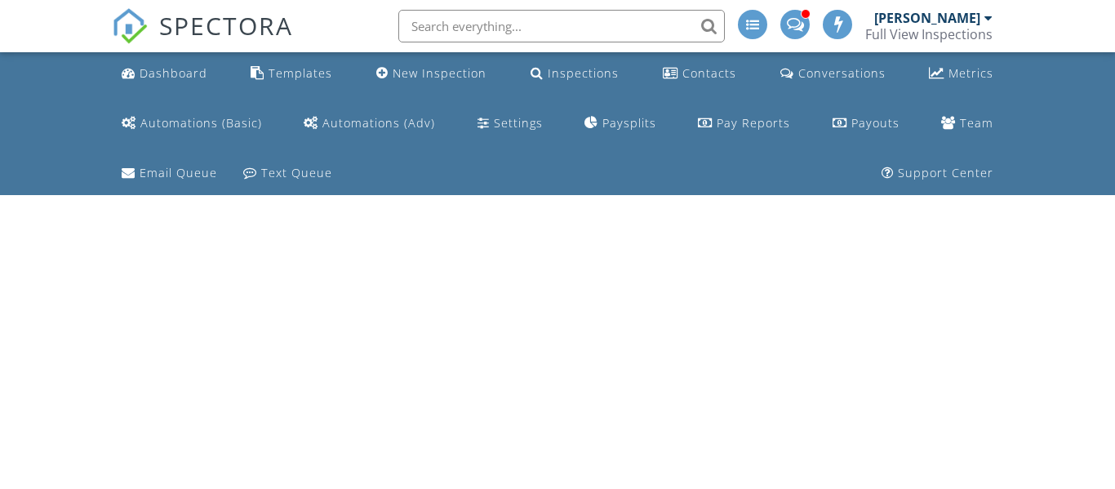  I want to click on div: Paysplits, so click(629, 122).